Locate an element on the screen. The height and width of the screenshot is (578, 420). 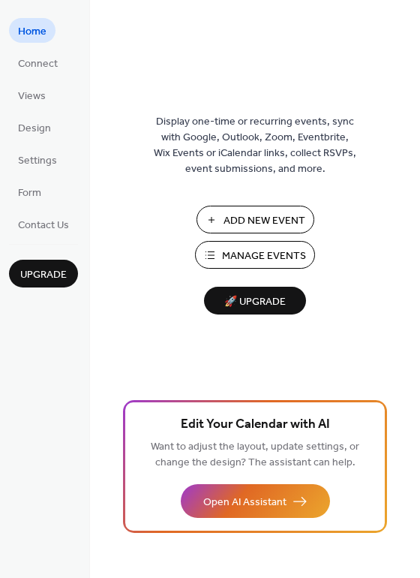
span: Home is located at coordinates (32, 32).